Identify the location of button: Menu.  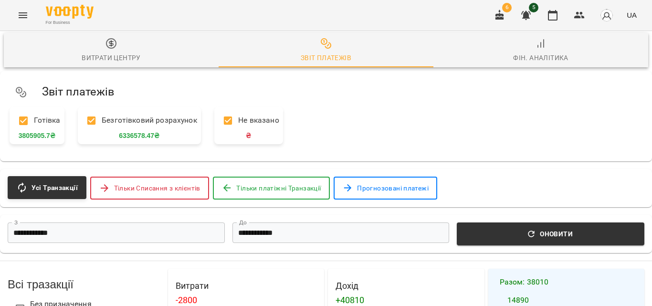
(23, 15).